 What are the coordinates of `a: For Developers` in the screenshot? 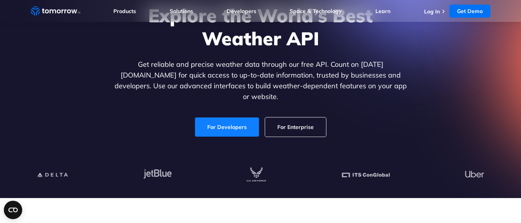 It's located at (227, 127).